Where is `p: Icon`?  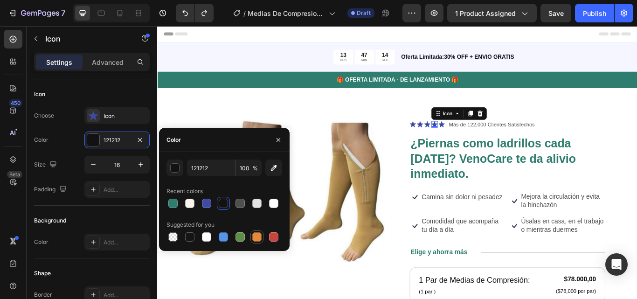
p: Icon is located at coordinates (85, 39).